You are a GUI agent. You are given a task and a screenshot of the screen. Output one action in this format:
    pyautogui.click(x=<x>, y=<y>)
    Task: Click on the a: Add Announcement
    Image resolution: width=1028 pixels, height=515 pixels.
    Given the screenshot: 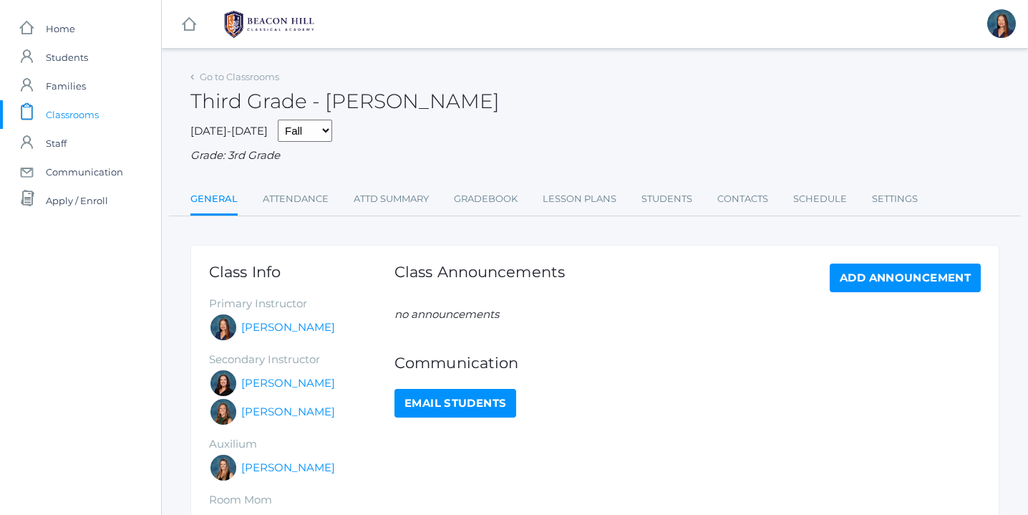 What is the action you would take?
    pyautogui.click(x=905, y=278)
    